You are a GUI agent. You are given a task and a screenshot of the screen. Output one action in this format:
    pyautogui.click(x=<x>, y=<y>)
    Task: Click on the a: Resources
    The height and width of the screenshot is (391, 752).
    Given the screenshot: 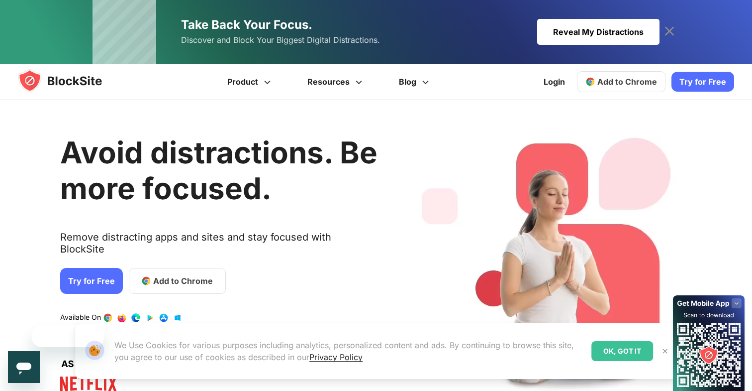 What is the action you would take?
    pyautogui.click(x=336, y=82)
    